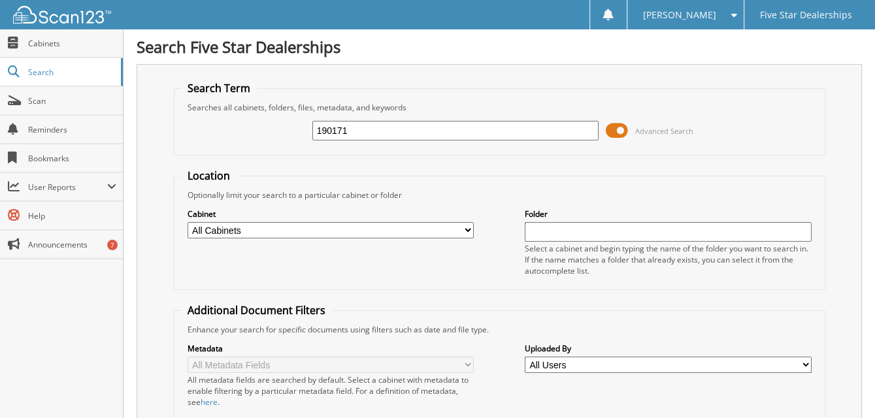  Describe the element at coordinates (62, 14) in the screenshot. I see `img: scan123-logo-white.svg` at that location.